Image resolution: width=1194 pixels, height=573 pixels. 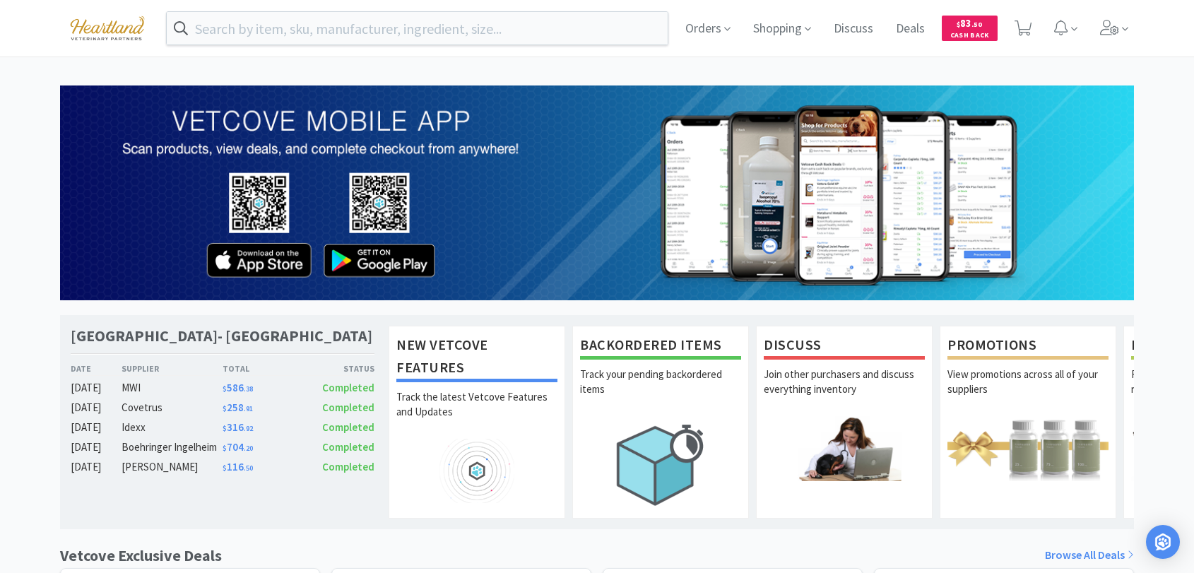 I want to click on img: 169a39d576124ab08f10dc54d32f3ffd_4.png, so click(x=597, y=193).